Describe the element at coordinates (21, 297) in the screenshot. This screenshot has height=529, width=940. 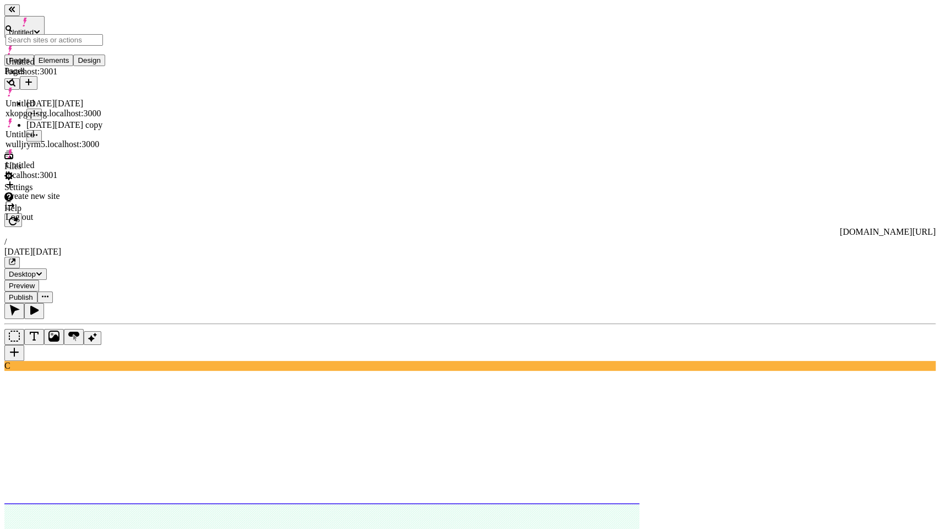
I see `span: Publish` at that location.